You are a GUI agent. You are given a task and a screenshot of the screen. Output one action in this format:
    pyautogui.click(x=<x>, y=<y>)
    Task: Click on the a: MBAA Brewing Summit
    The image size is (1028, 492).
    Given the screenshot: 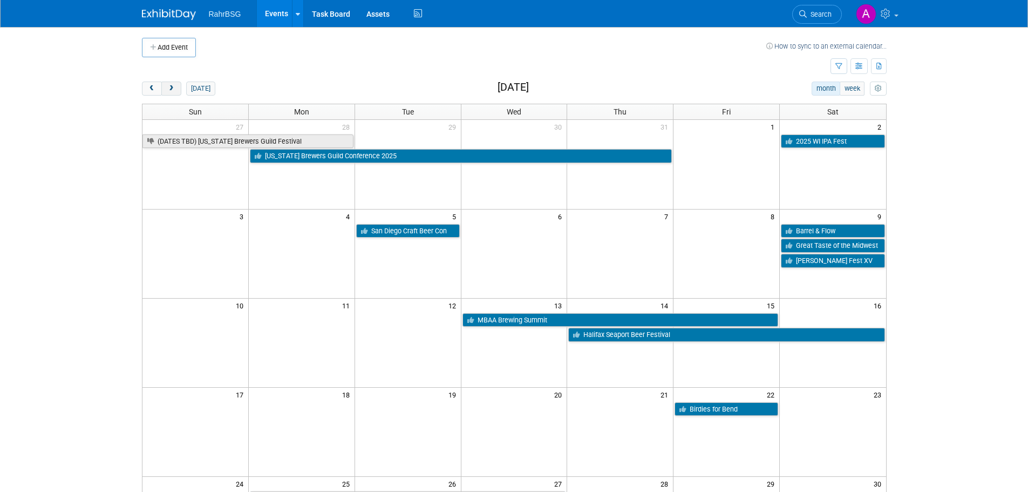 What is the action you would take?
    pyautogui.click(x=621, y=320)
    